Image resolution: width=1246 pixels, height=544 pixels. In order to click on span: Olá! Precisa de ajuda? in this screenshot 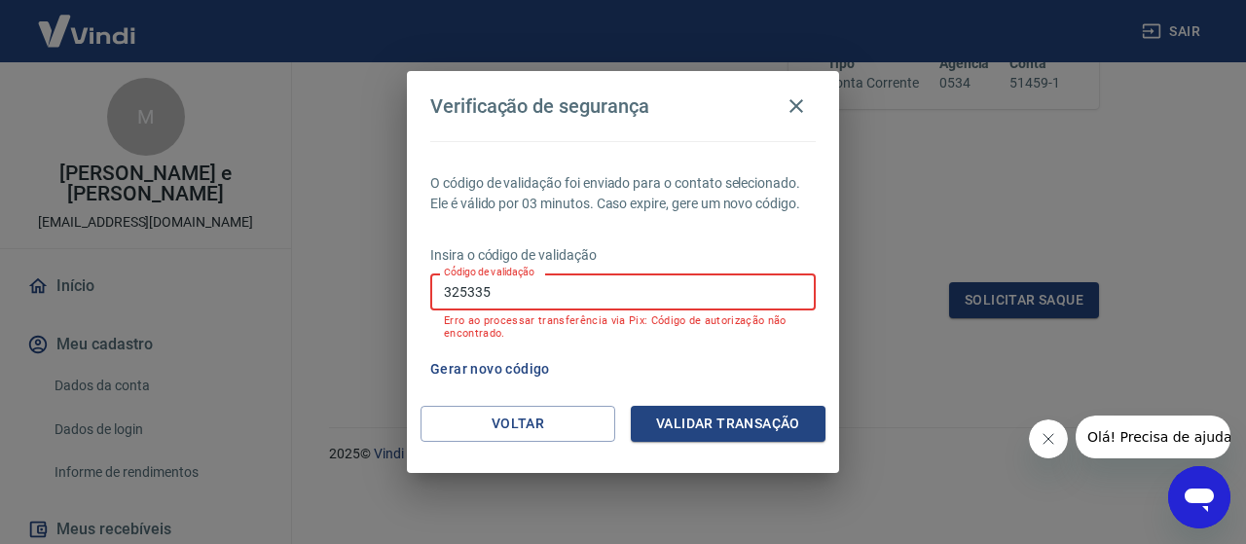, I will do `click(88, 21)`.